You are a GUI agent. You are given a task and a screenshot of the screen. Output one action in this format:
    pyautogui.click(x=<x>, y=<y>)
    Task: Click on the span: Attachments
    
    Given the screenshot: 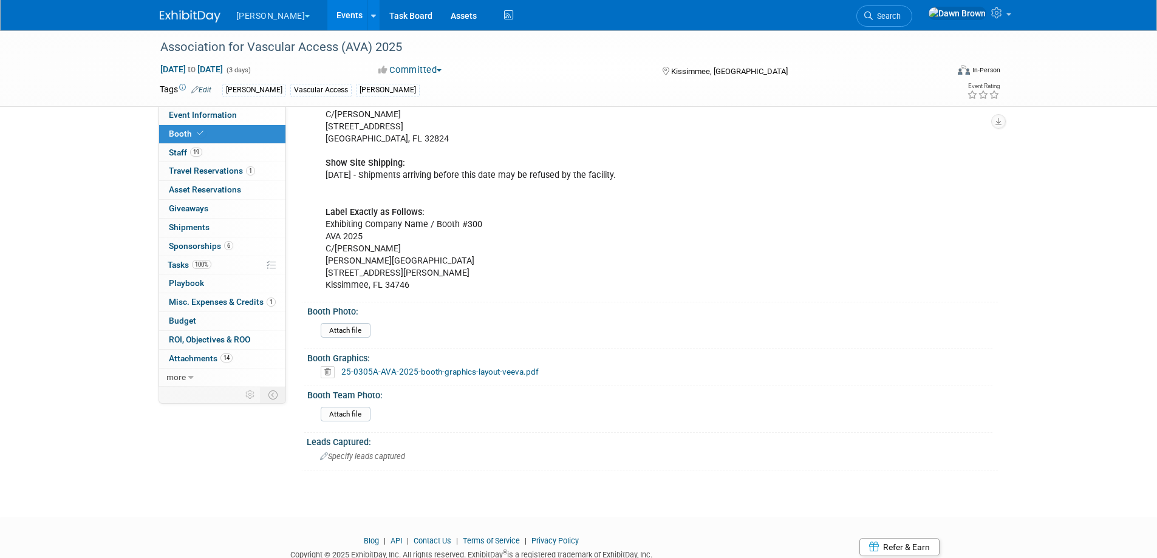 What is the action you would take?
    pyautogui.click(x=200, y=358)
    